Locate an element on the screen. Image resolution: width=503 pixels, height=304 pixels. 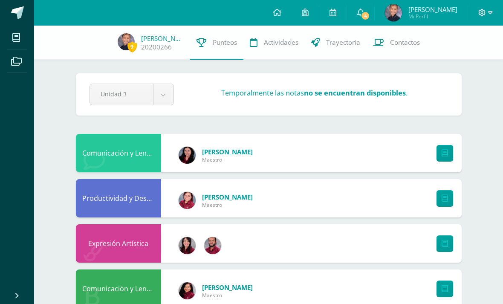
strong: no se encuentran disponibles is located at coordinates (354, 92).